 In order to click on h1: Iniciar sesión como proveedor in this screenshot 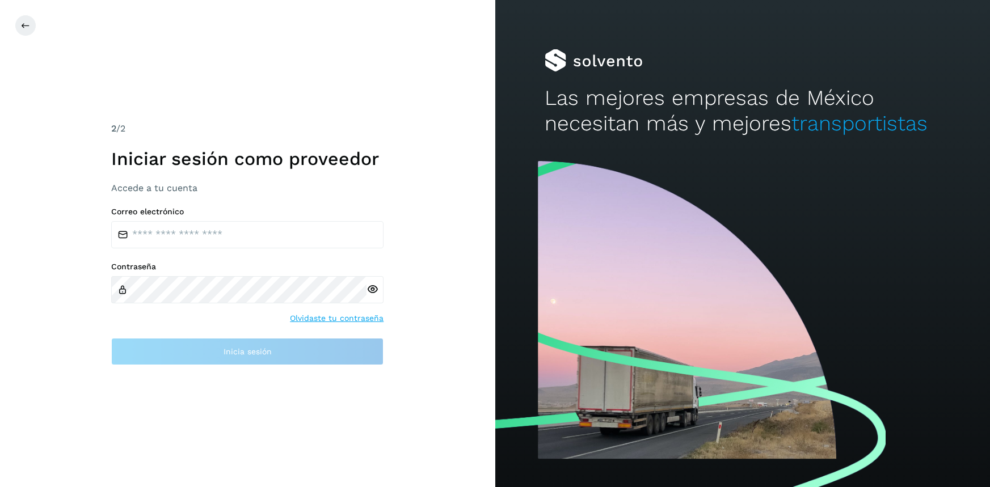, I will do `click(247, 159)`.